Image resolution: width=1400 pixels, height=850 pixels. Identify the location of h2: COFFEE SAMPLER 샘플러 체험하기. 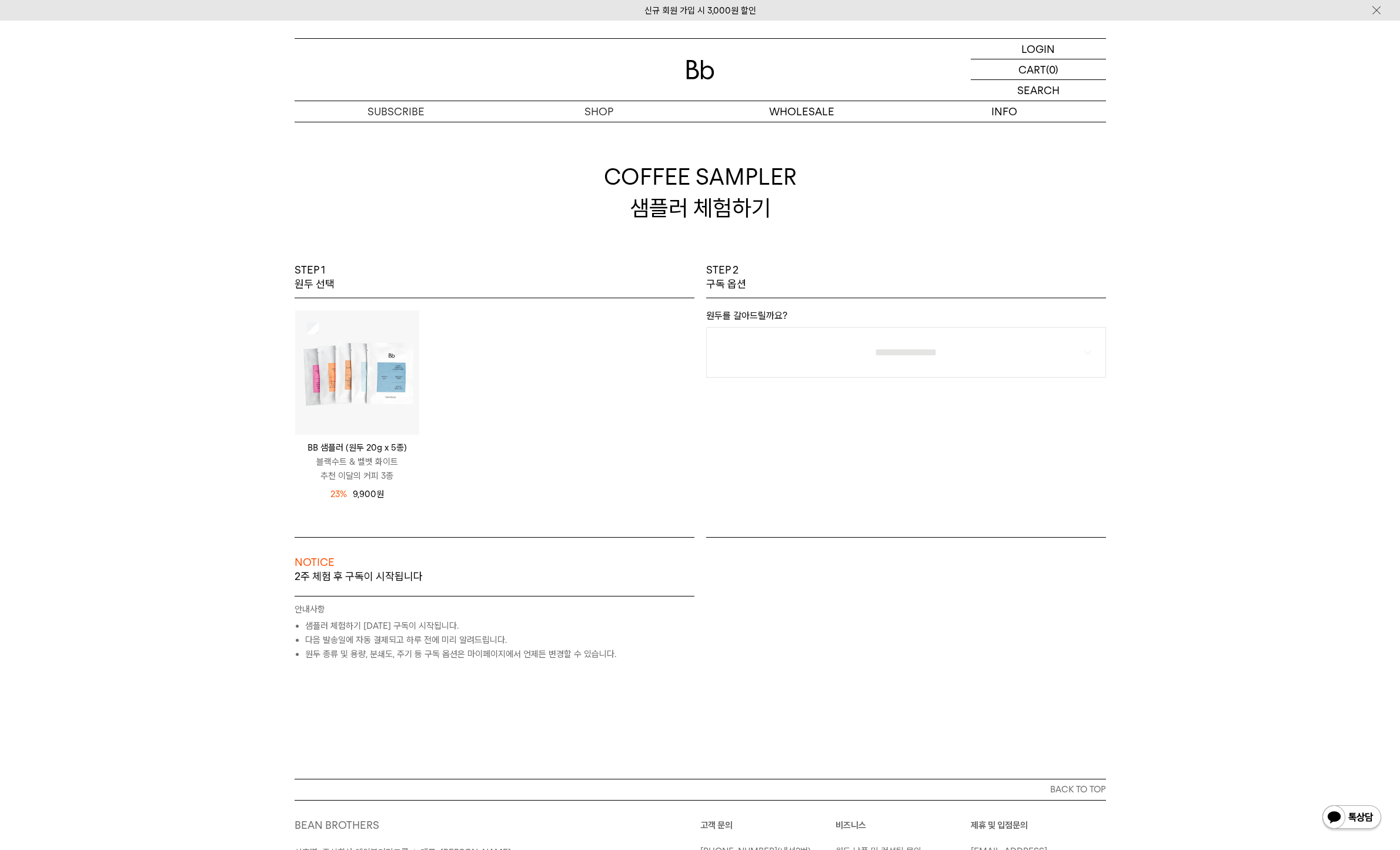
(700, 192).